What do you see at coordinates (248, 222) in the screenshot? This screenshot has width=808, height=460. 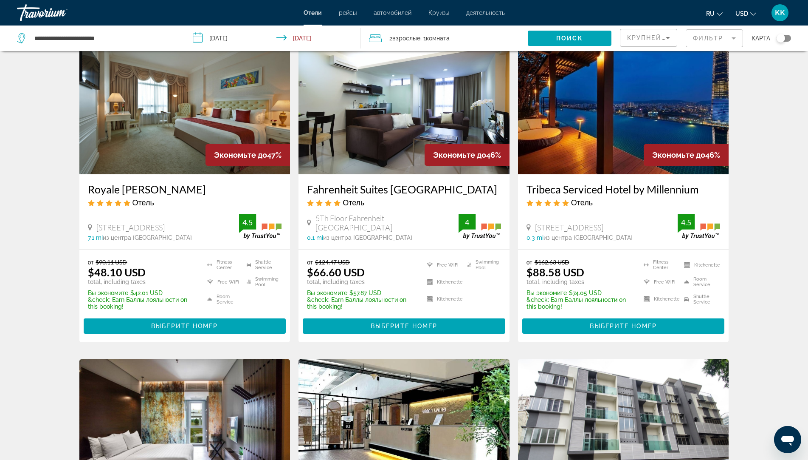 I see `div: 4.5` at bounding box center [248, 222].